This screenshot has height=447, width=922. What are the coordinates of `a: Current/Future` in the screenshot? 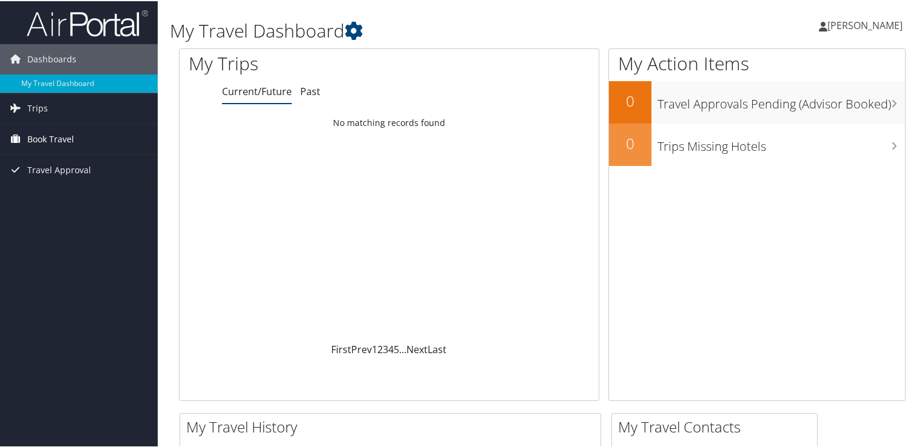 It's located at (256, 90).